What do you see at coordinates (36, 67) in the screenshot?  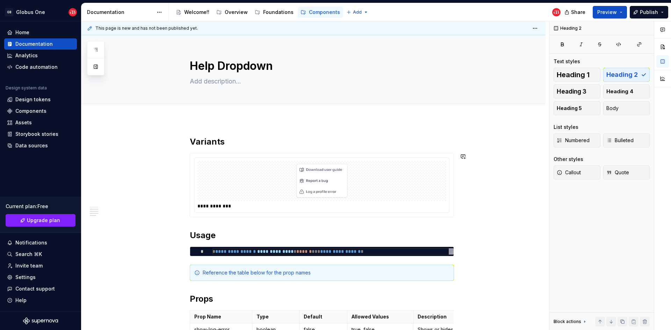 I see `div: Code automation` at bounding box center [36, 67].